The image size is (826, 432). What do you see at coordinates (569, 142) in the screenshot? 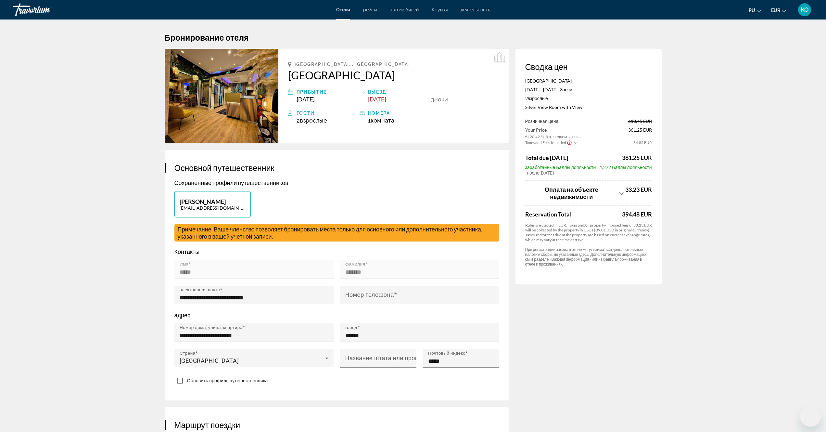
I see `button: Show Taxes and Fees disclaimer` at bounding box center [569, 142].